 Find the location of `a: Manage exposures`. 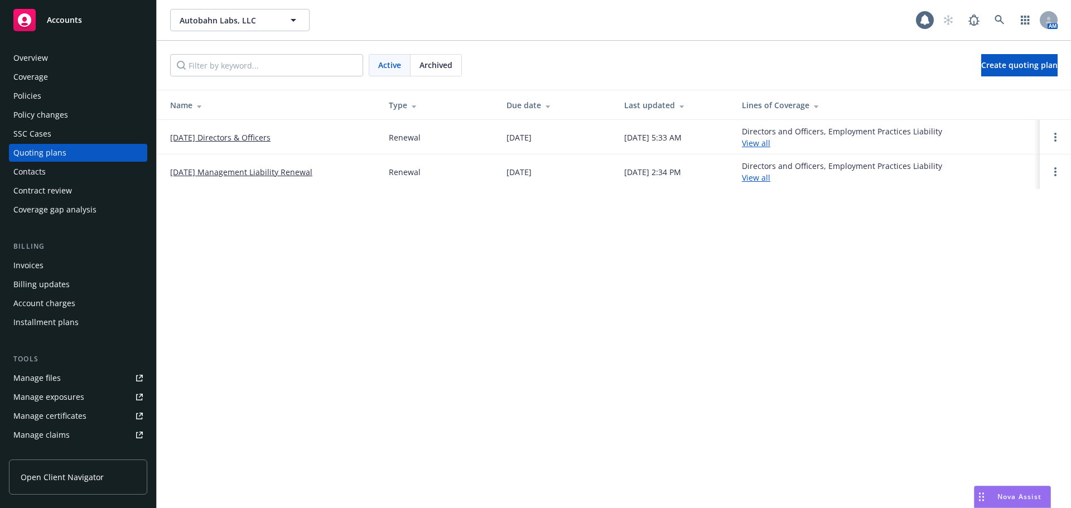

a: Manage exposures is located at coordinates (78, 397).